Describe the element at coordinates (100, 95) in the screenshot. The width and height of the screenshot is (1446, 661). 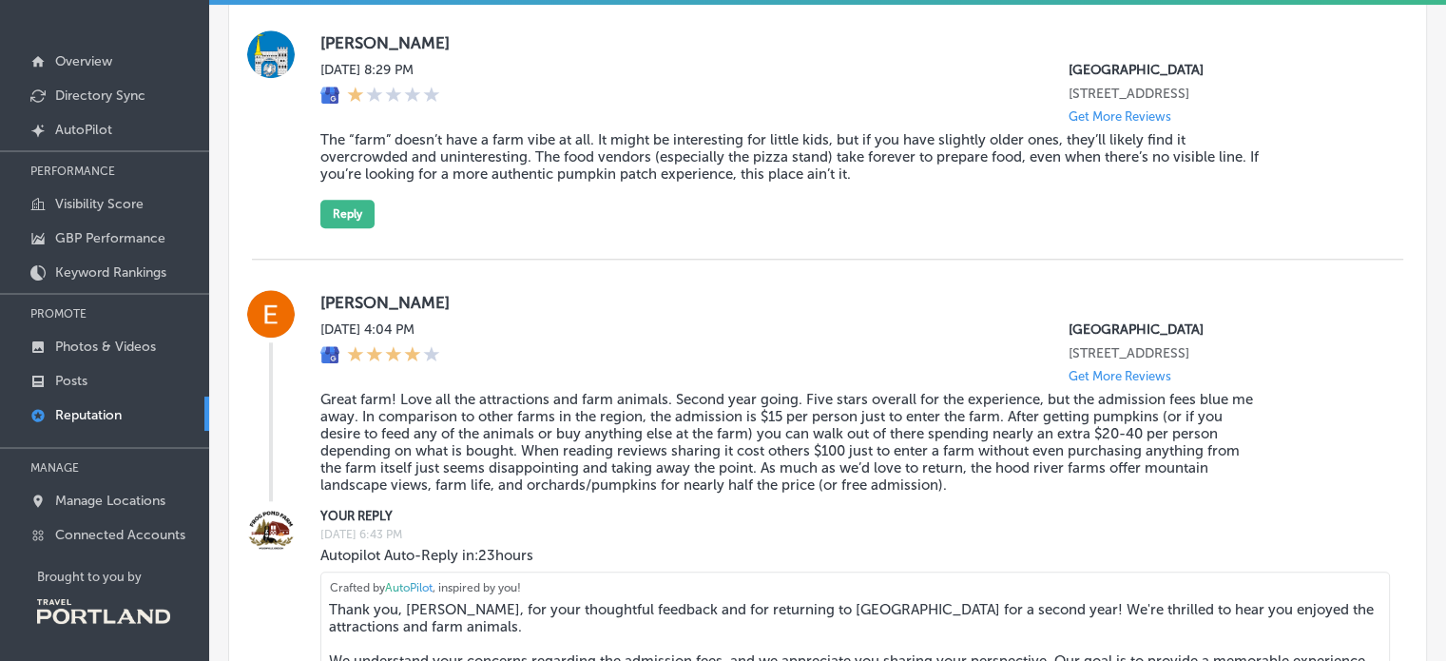
I see `p: Directory Sync` at that location.